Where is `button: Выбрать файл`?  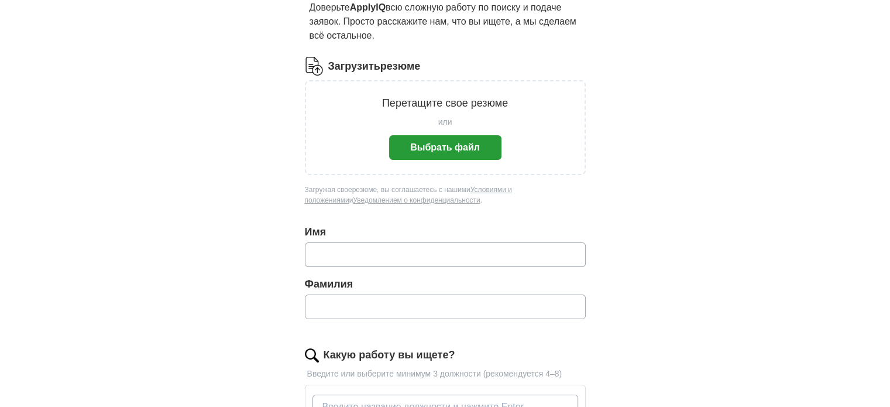
button: Выбрать файл is located at coordinates (445, 147).